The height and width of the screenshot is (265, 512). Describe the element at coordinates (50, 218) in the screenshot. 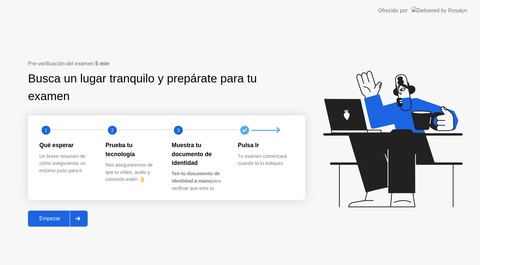

I see `div: Empezar` at that location.